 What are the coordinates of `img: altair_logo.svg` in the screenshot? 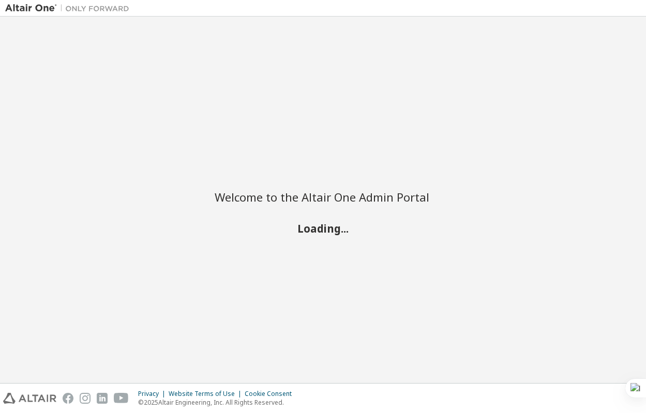 It's located at (29, 398).